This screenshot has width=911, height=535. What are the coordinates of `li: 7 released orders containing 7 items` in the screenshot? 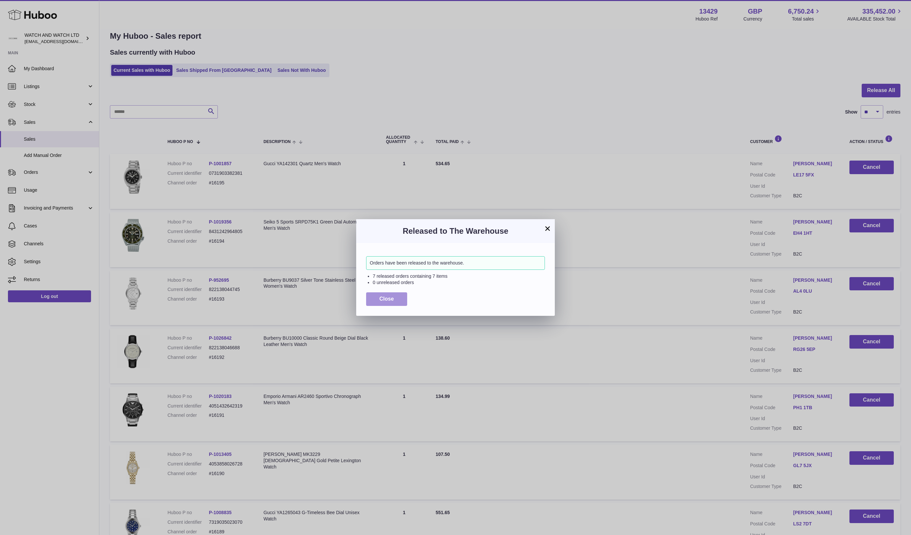 It's located at (459, 276).